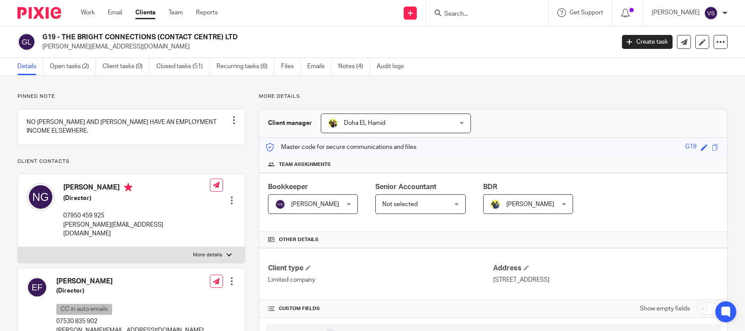 Image resolution: width=745 pixels, height=331 pixels. Describe the element at coordinates (84, 309) in the screenshot. I see `p: CC in auto emails` at that location.